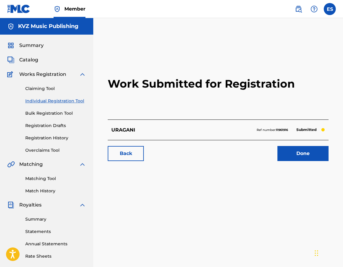 This screenshot has height=267, width=343. Describe the element at coordinates (11, 45) in the screenshot. I see `img: Summary` at that location.